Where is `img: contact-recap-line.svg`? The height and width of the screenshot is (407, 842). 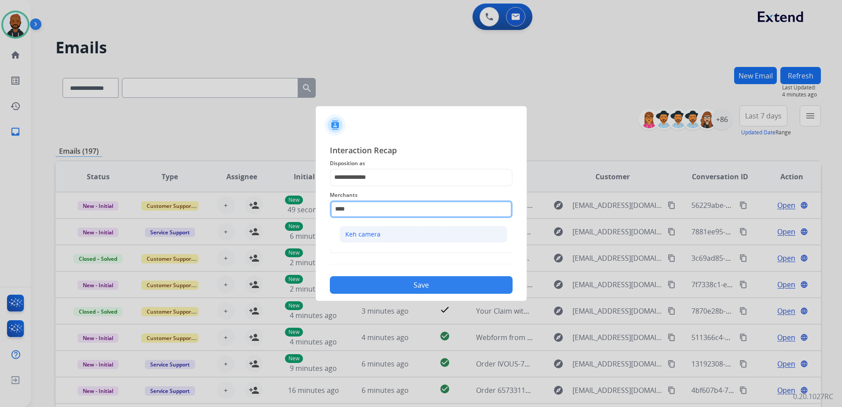 img: contact-recap-line.svg is located at coordinates (421, 264).